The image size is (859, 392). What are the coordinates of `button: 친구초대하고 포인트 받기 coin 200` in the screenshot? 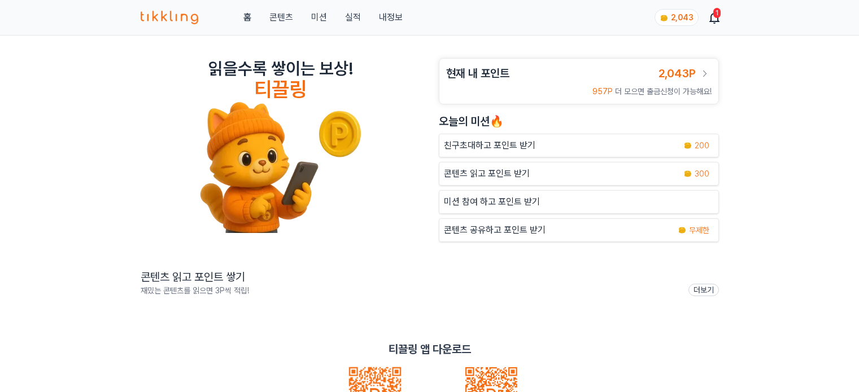 It's located at (579, 146).